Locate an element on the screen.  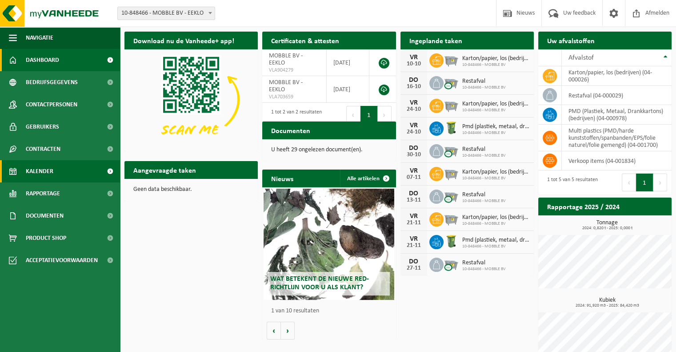
div: 07-11 is located at coordinates (414, 177).